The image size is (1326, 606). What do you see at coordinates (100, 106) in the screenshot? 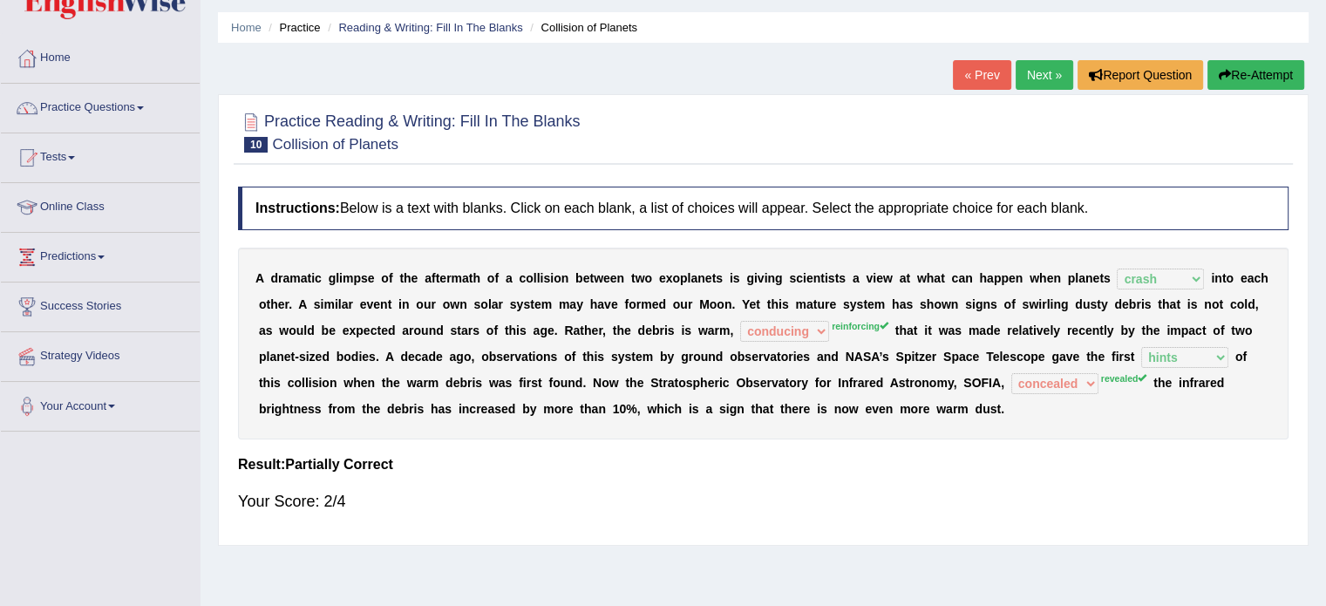
I see `a: Practice Questions` at bounding box center [100, 106].